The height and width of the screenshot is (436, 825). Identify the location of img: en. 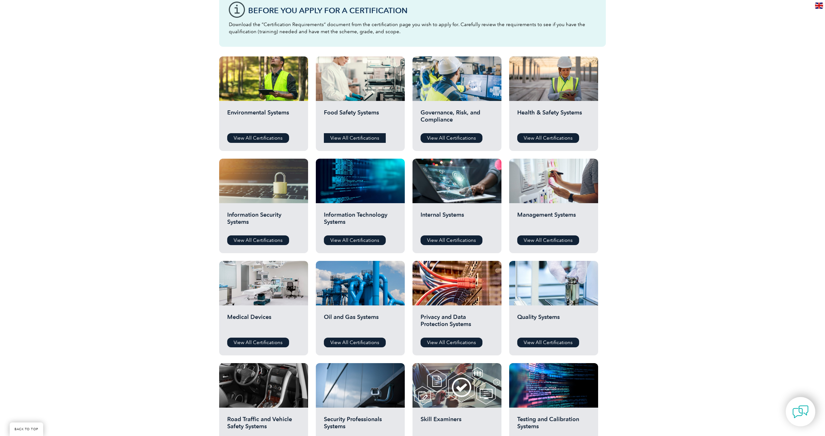
(819, 5).